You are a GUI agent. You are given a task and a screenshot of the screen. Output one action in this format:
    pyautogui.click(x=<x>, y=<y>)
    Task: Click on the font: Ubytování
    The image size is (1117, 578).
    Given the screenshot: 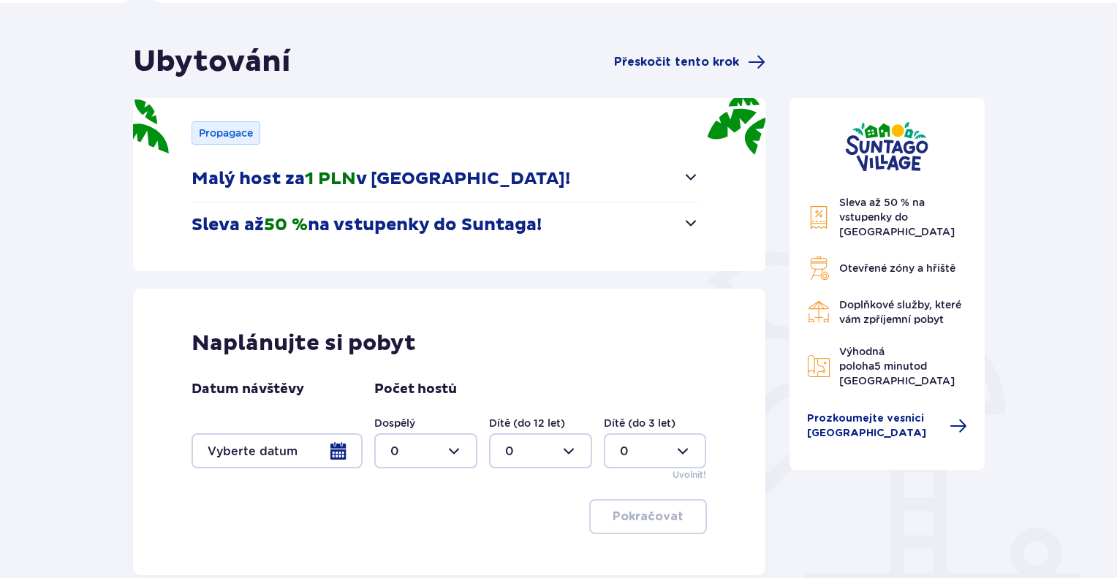 What is the action you would take?
    pyautogui.click(x=212, y=62)
    